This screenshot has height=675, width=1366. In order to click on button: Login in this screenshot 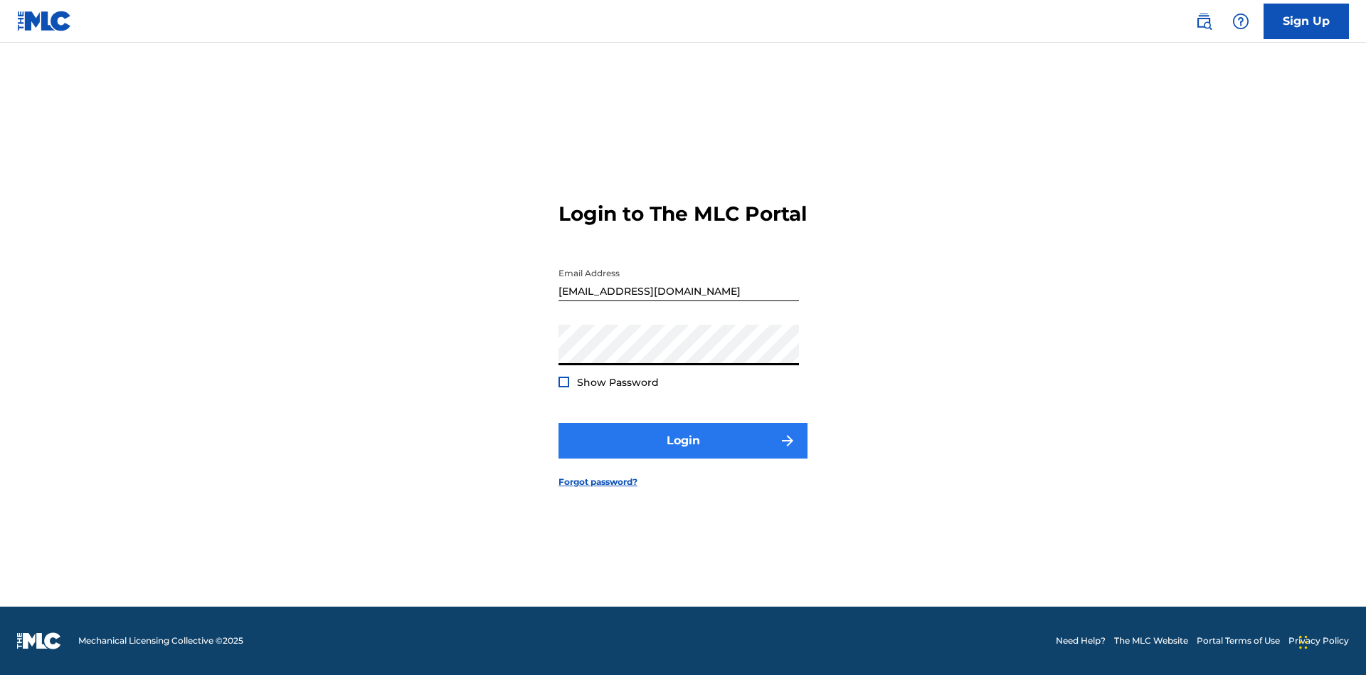, I will do `click(683, 441)`.